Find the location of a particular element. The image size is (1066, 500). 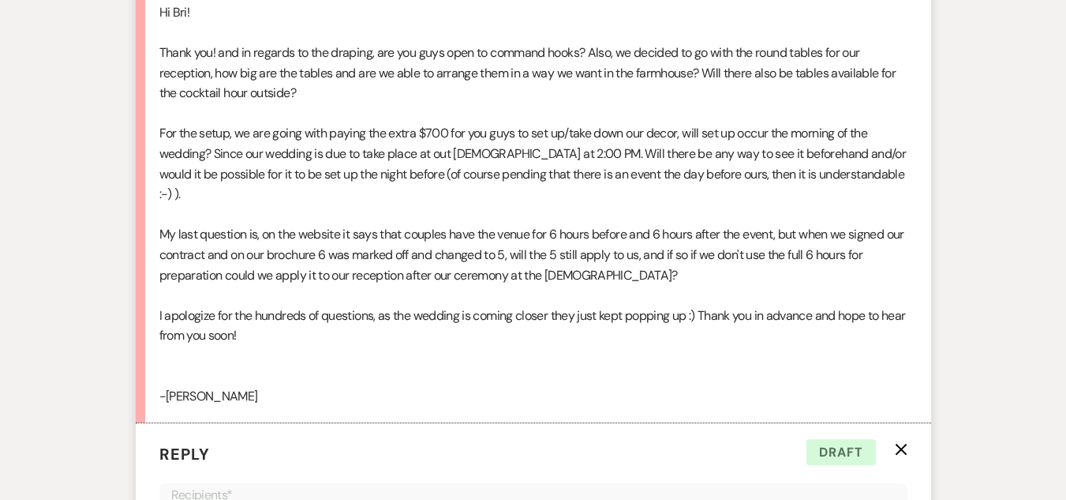

p: My last question is, on the website it says that couples have the venue for 6 hours before and 6 ... is located at coordinates (534, 254).